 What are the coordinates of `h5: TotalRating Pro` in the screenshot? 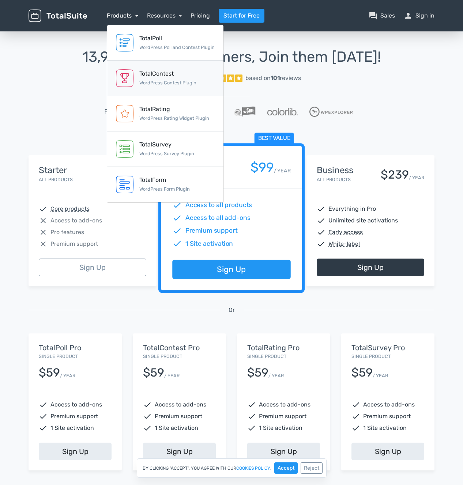 It's located at (283, 348).